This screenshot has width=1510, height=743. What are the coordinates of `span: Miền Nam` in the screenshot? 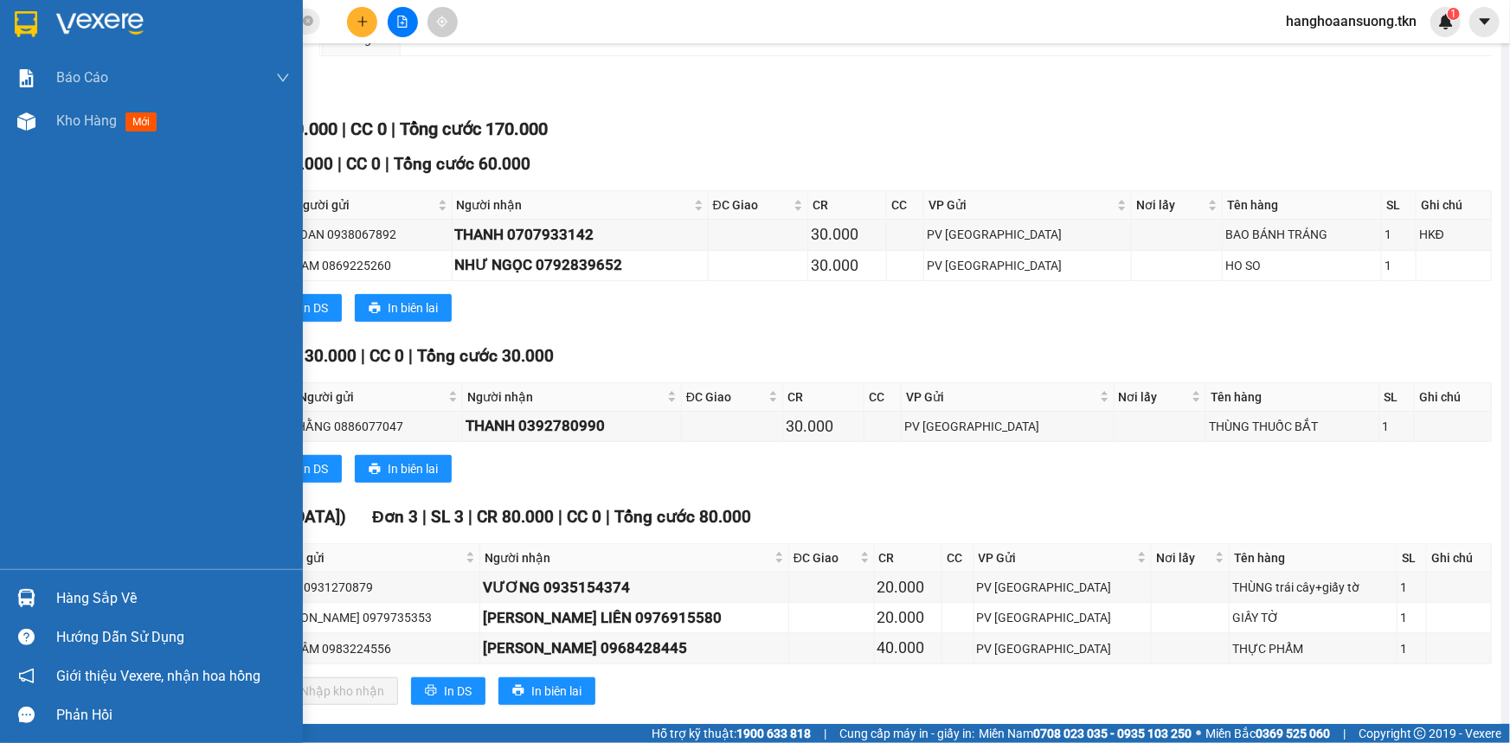 It's located at (1085, 734).